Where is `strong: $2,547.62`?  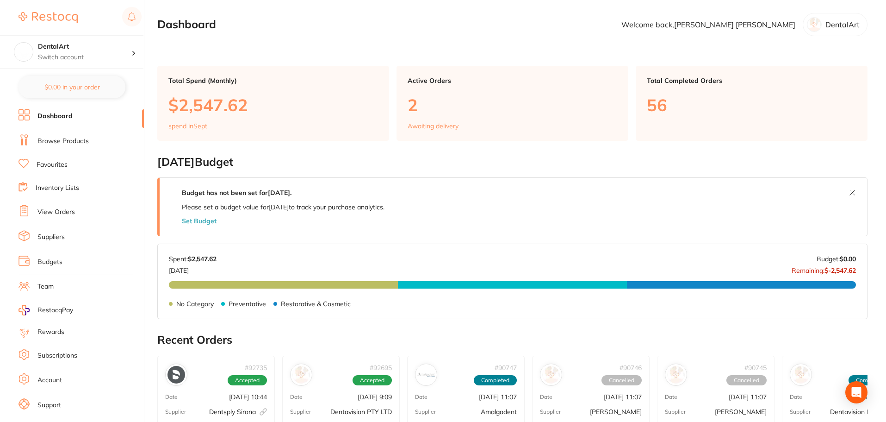
strong: $2,547.62 is located at coordinates (202, 259).